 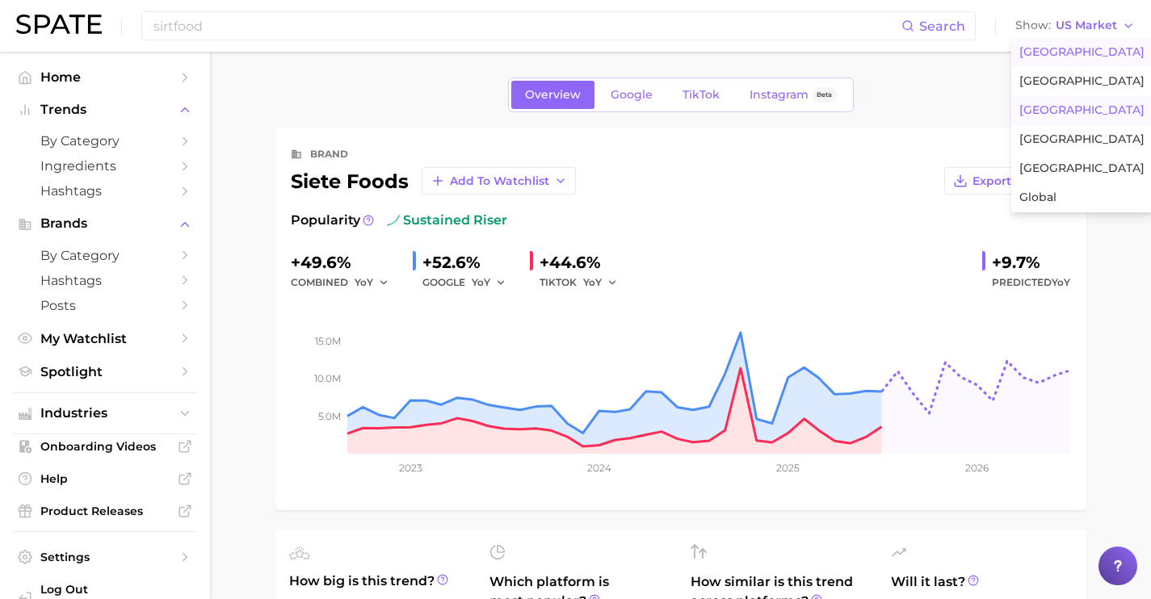 What do you see at coordinates (105, 305) in the screenshot?
I see `a: Posts` at bounding box center [105, 305].